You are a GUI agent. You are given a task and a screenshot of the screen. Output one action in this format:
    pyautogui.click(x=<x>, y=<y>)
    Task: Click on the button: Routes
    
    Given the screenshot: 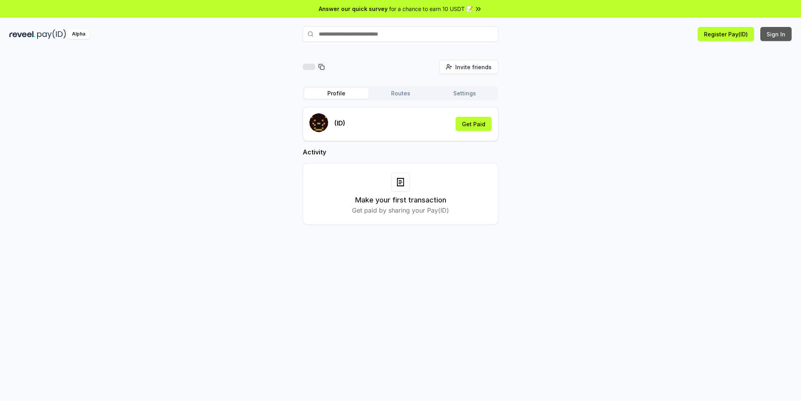 What is the action you would take?
    pyautogui.click(x=401, y=94)
    